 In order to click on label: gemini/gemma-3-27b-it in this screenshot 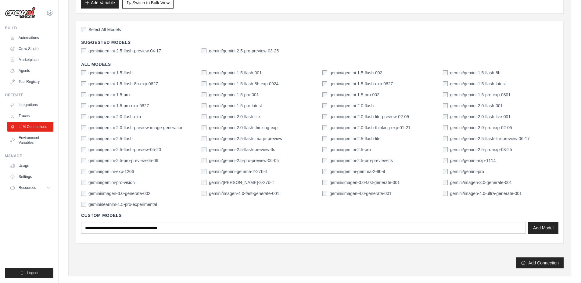, I will do `click(241, 183)`.